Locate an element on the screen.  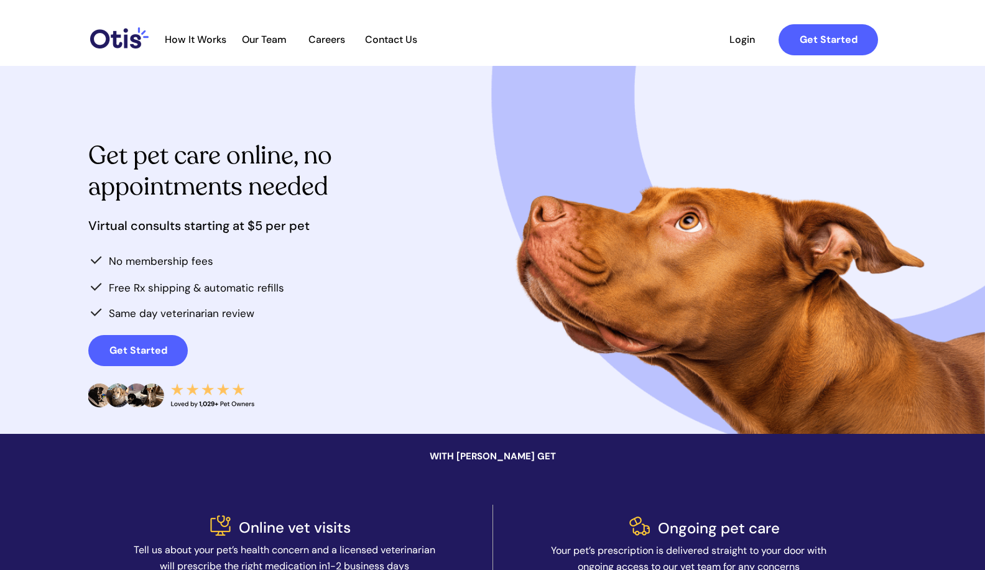
span: Our Team is located at coordinates (264, 39).